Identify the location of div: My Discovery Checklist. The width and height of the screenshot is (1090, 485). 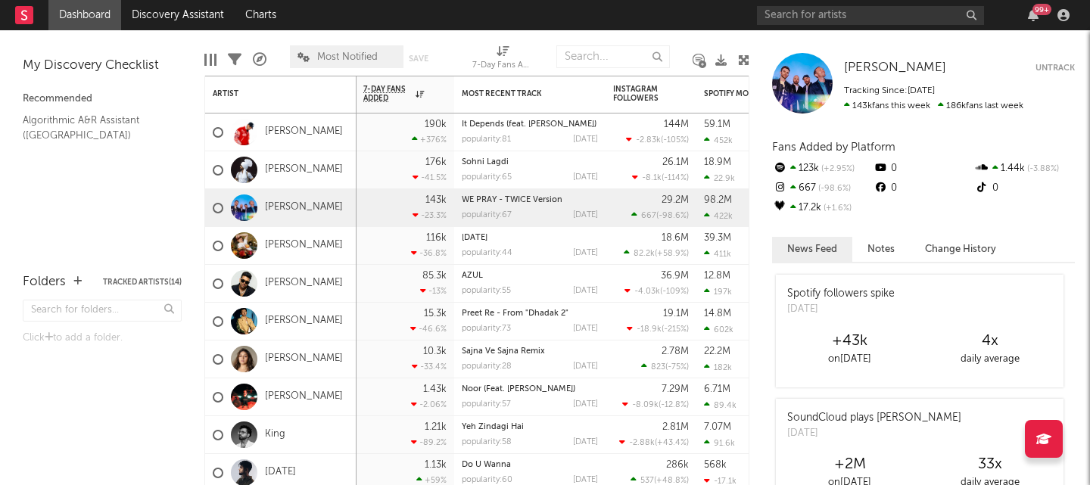
(102, 66).